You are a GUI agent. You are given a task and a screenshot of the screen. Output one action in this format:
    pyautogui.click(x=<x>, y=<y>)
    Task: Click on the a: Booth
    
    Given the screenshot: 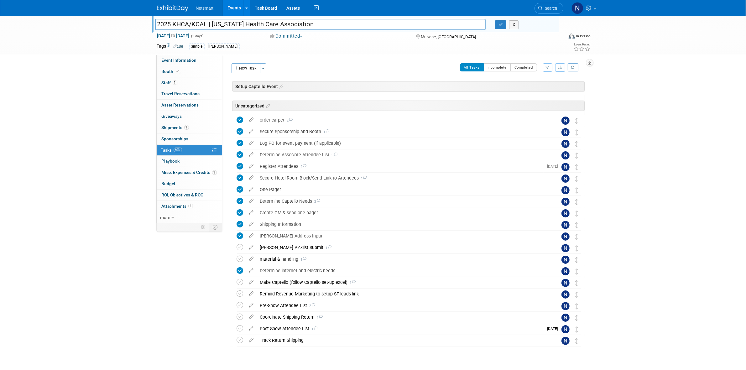 What is the action you would take?
    pyautogui.click(x=189, y=71)
    